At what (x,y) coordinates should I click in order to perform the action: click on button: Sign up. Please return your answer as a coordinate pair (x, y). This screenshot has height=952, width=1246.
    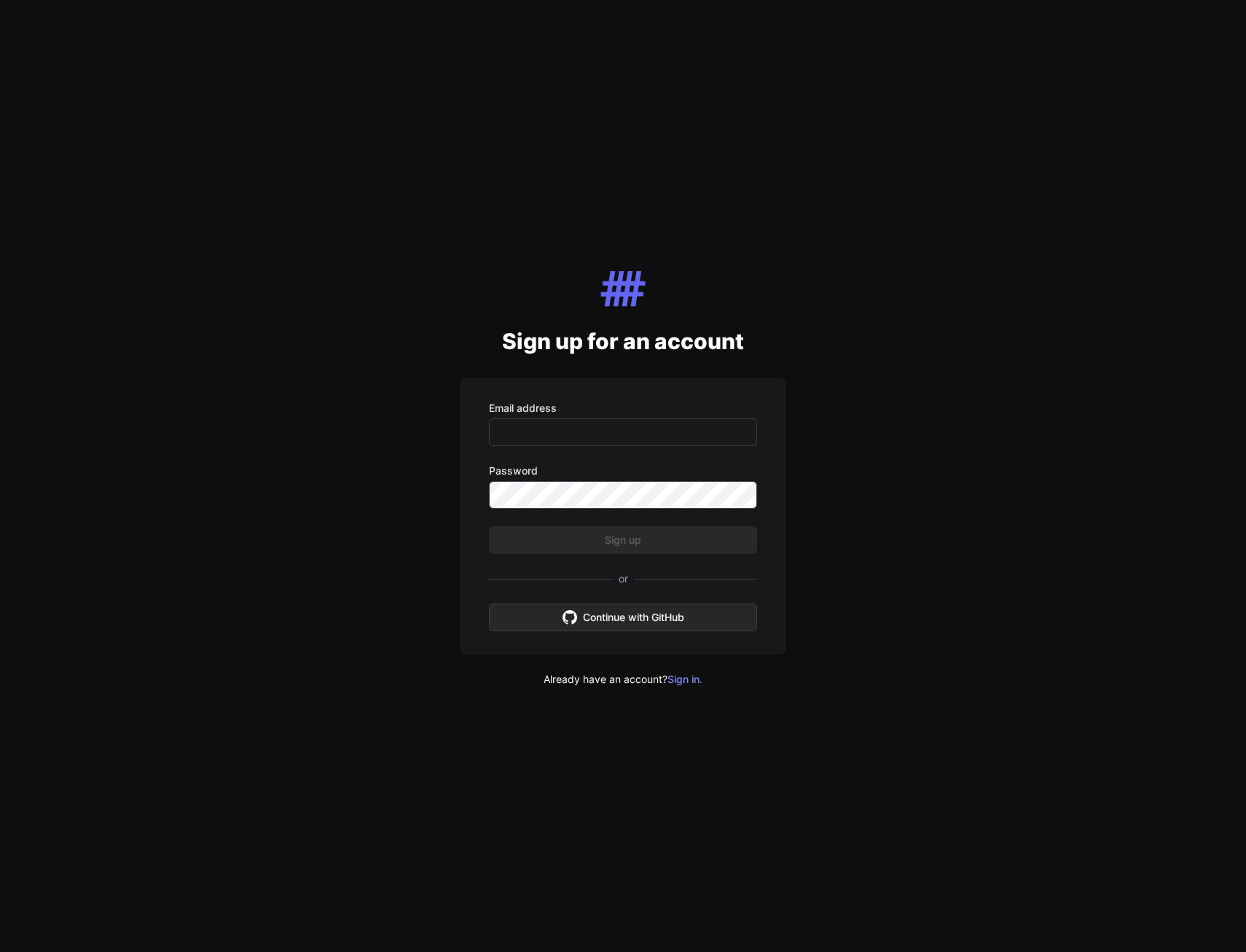
    Looking at the image, I should click on (623, 540).